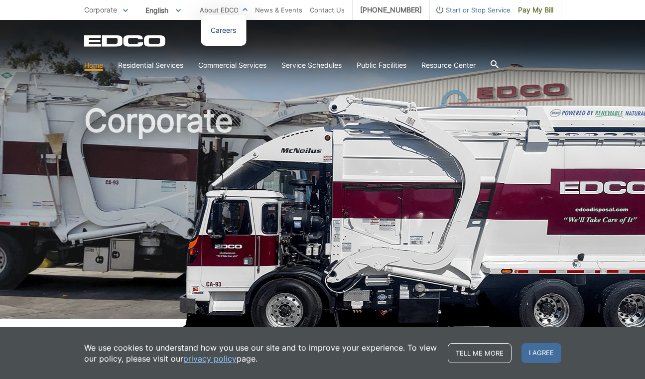 Image resolution: width=645 pixels, height=379 pixels. Describe the element at coordinates (278, 10) in the screenshot. I see `a: News & Events` at that location.